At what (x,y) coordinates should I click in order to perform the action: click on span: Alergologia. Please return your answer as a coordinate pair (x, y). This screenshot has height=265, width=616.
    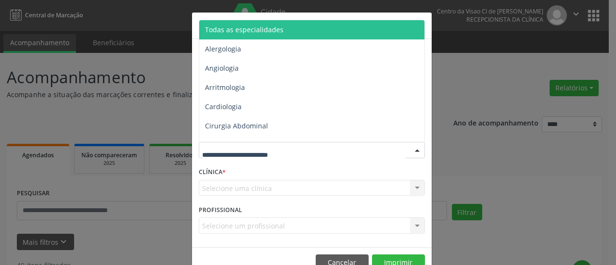
    Looking at the image, I should click on (223, 49).